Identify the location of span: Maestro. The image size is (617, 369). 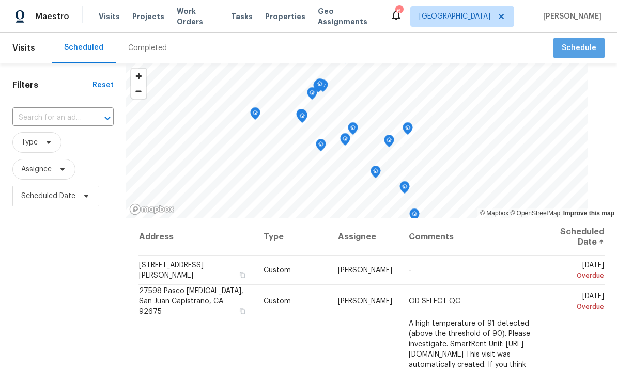
(52, 17).